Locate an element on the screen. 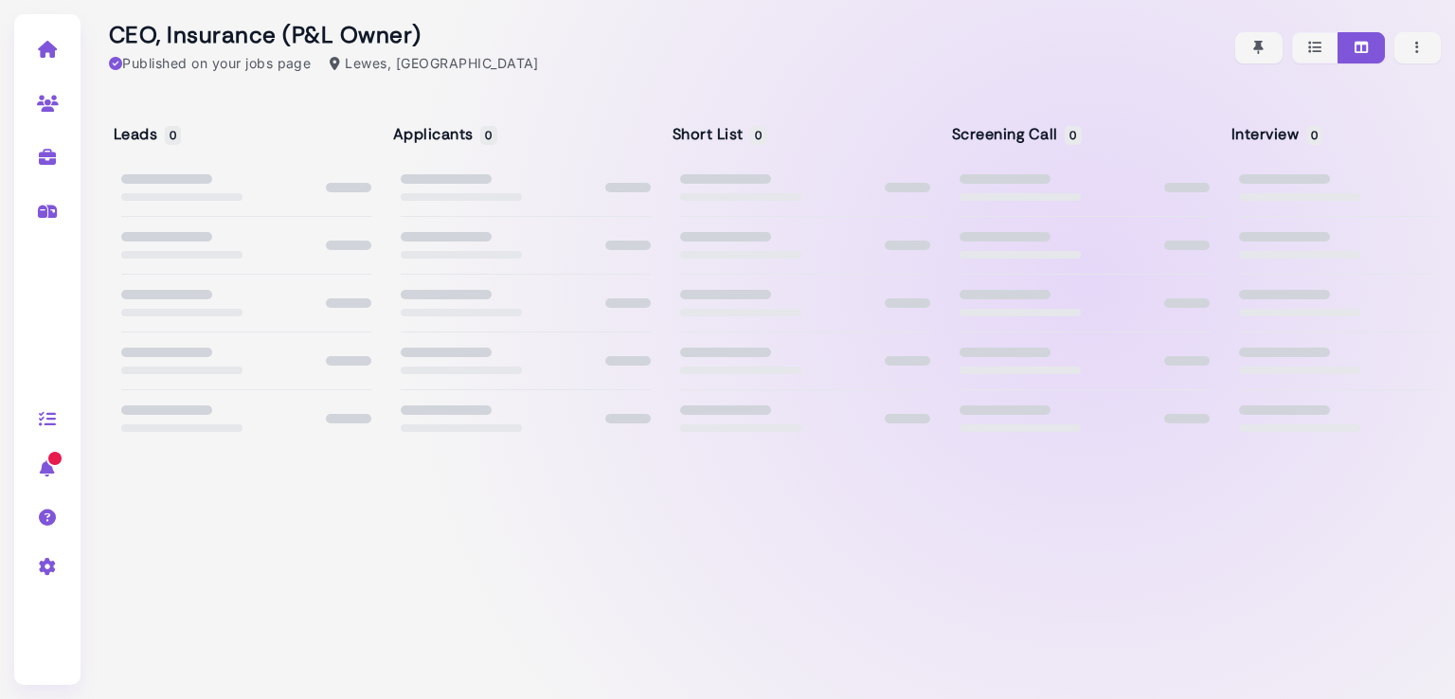 The image size is (1455, 699). h5: Interview is located at coordinates (1275, 134).